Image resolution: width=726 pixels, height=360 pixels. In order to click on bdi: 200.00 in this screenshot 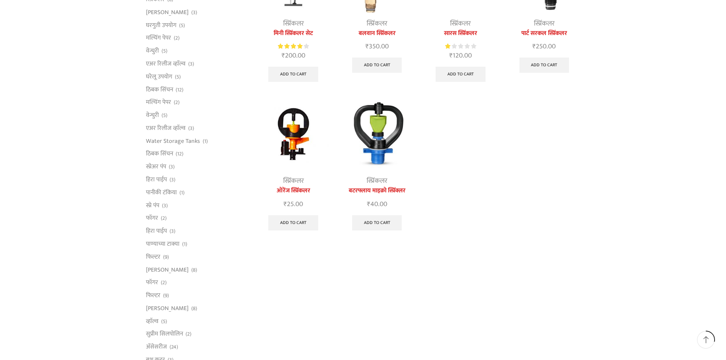, I will do `click(294, 56)`.